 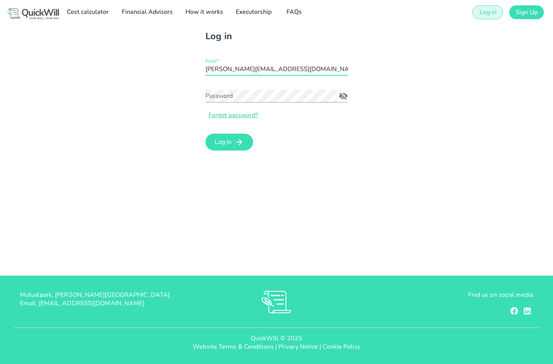 What do you see at coordinates (527, 12) in the screenshot?
I see `span: Sign Up` at bounding box center [527, 12].